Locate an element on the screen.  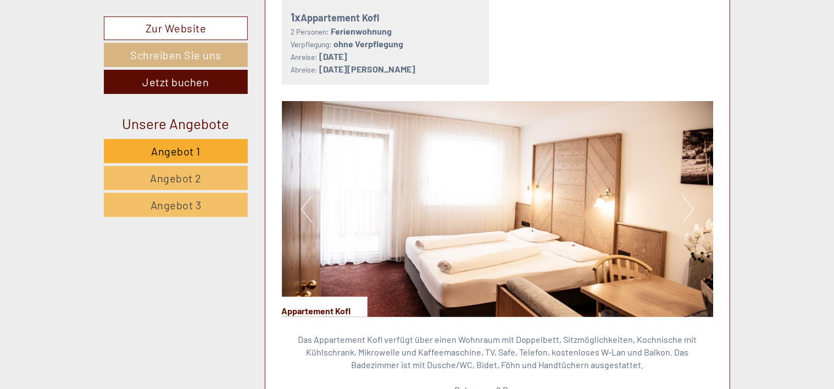
small: Abreise: is located at coordinates (304, 69).